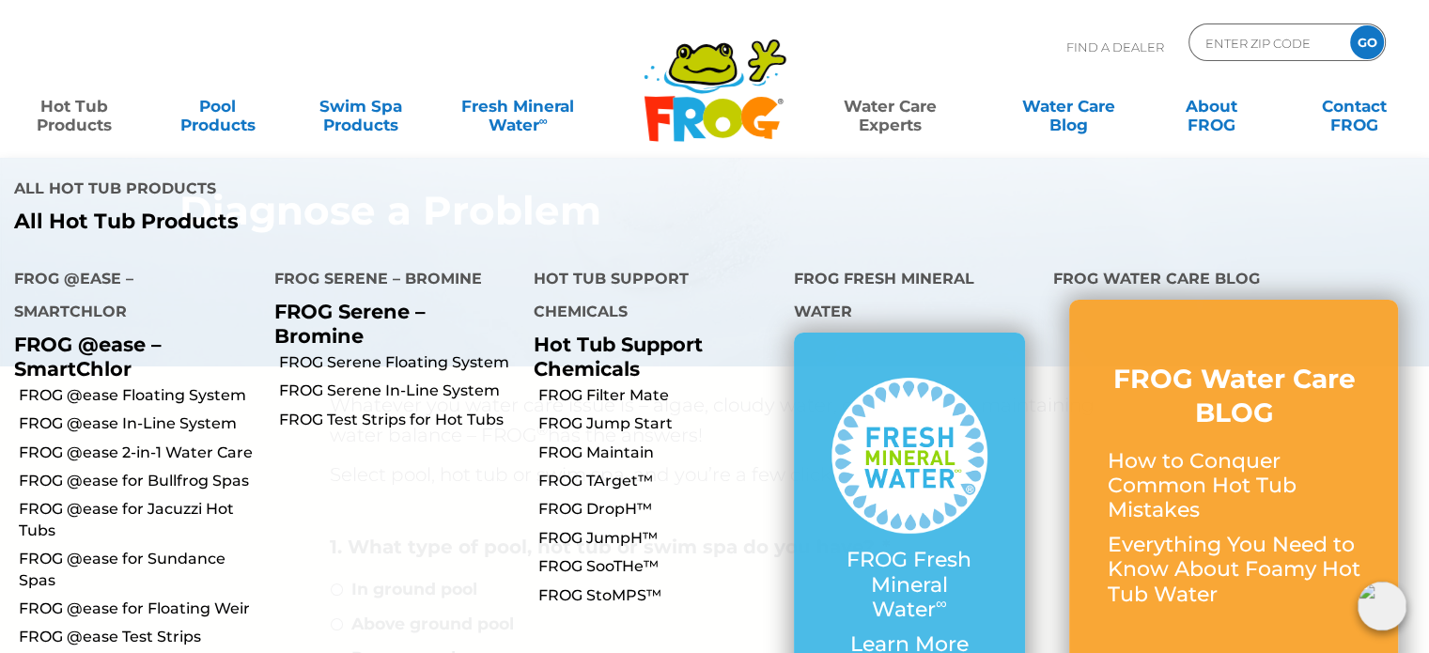  What do you see at coordinates (658, 453) in the screenshot?
I see `a: FROG Maintain` at bounding box center [658, 453].